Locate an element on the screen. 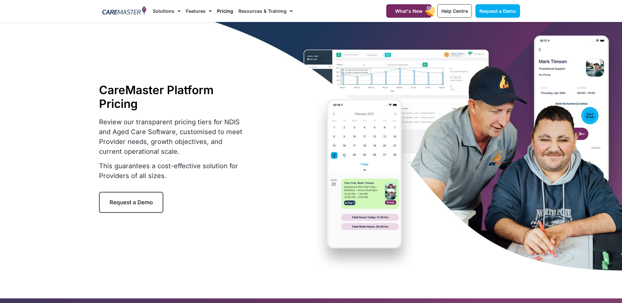  a: Help Centre is located at coordinates (455, 11).